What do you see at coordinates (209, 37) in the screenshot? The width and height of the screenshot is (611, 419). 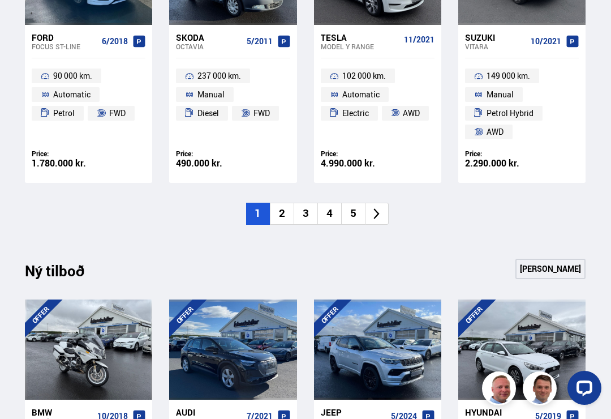 I see `div: Skoda` at bounding box center [209, 37].